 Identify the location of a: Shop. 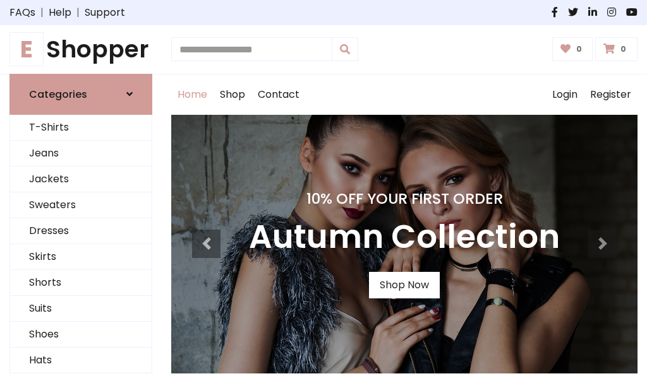
(232, 95).